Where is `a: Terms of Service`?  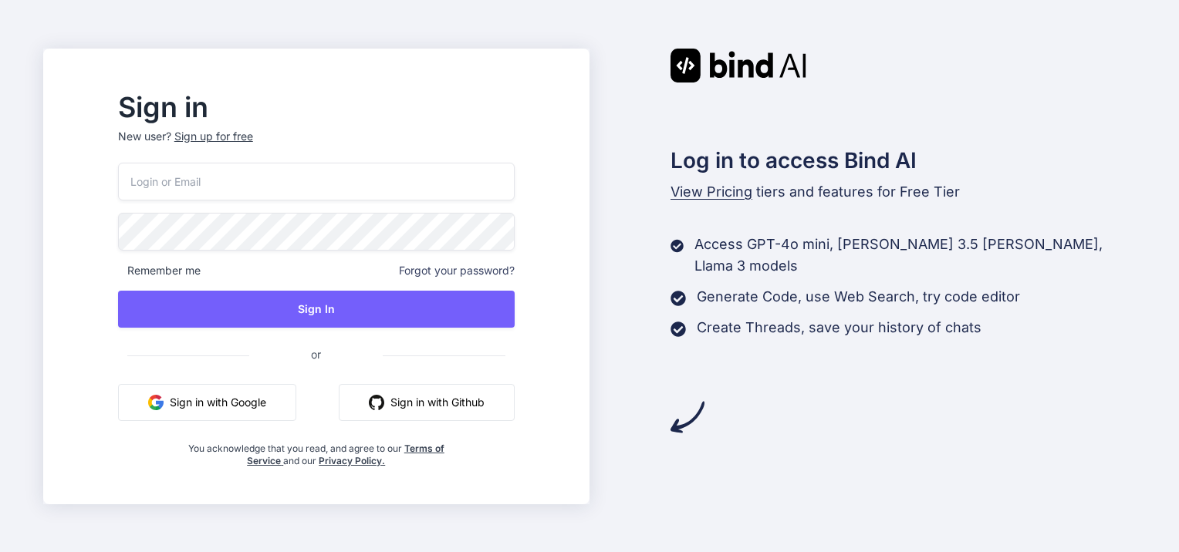 a: Terms of Service is located at coordinates (346, 454).